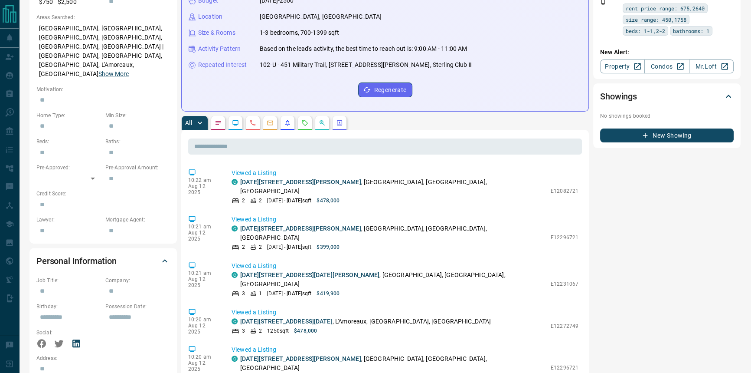  What do you see at coordinates (69, 141) in the screenshot?
I see `p: Beds:` at bounding box center [69, 141].